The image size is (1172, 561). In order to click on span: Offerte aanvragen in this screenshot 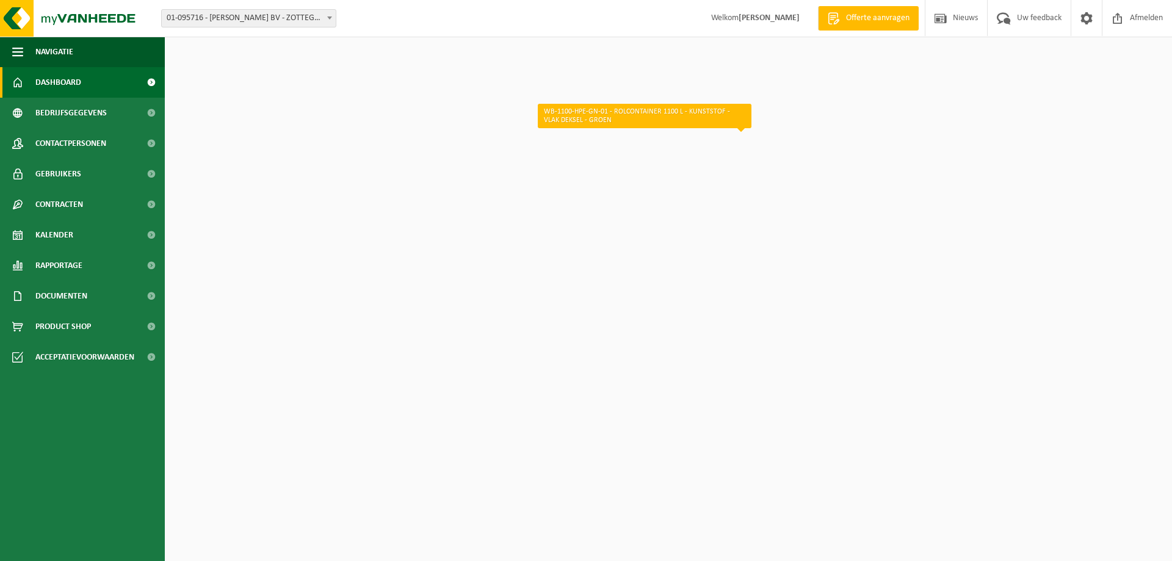, I will do `click(878, 18)`.